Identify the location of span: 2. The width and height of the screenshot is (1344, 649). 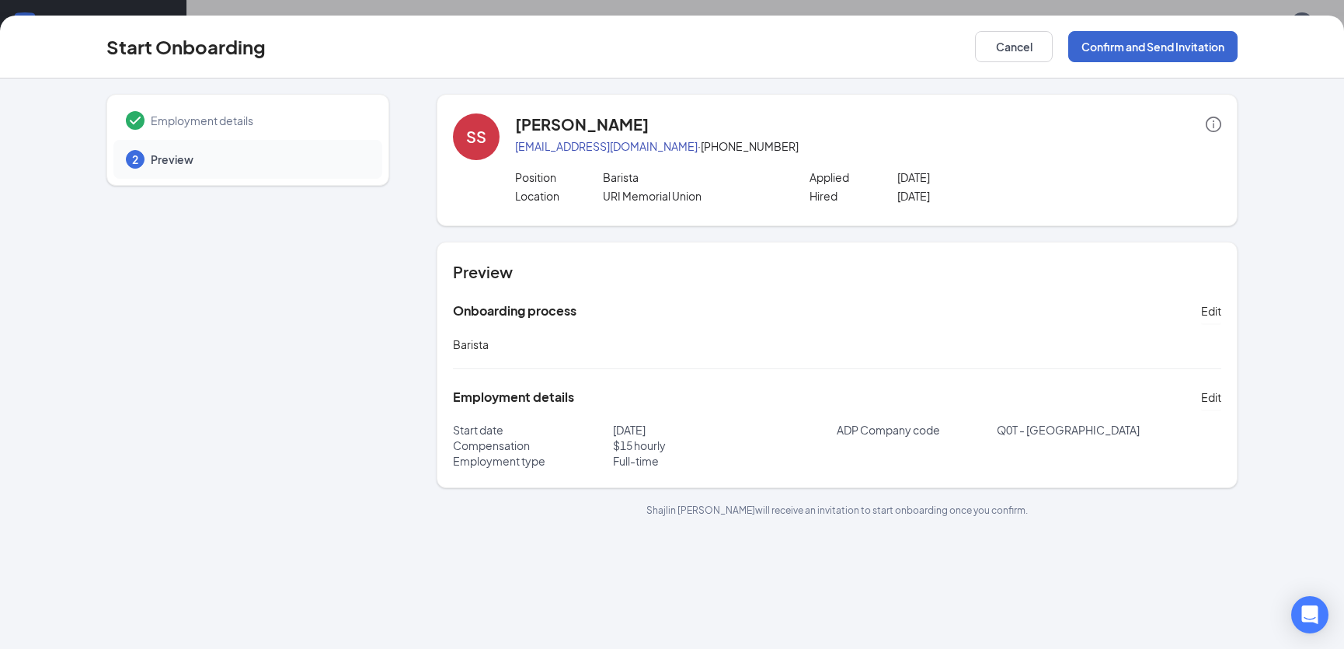
(135, 159).